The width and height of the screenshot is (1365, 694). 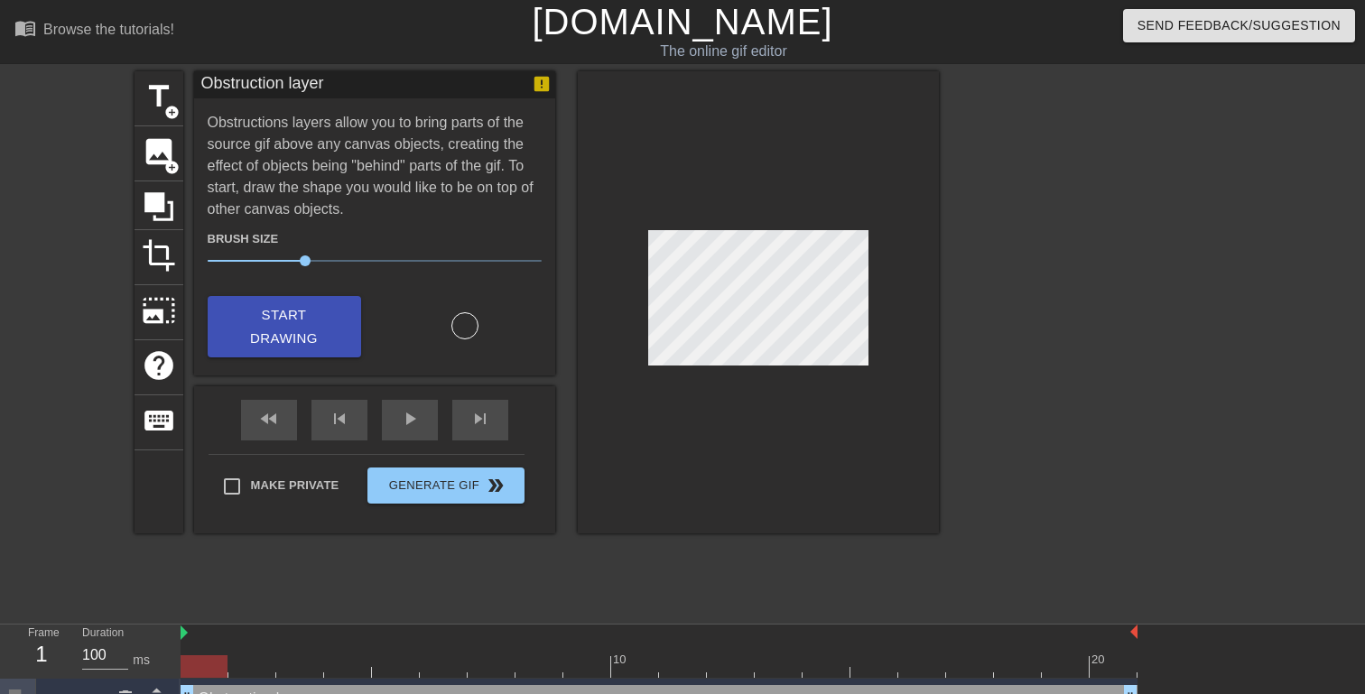 I want to click on span: image, so click(x=159, y=152).